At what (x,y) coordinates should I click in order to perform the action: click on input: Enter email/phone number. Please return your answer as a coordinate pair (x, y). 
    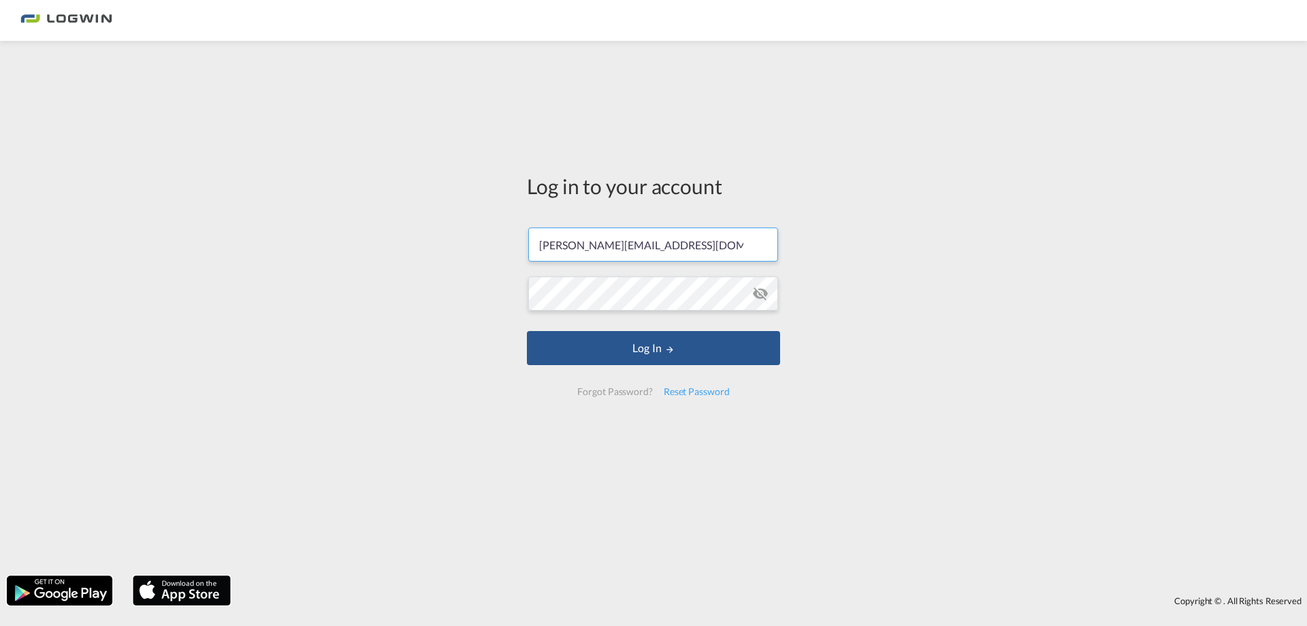
    Looking at the image, I should click on (653, 244).